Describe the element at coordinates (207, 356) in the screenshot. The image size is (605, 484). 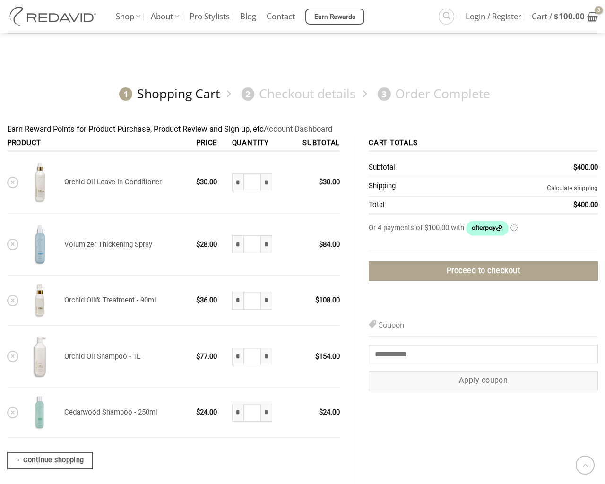
I see `bdi: 77.00` at that location.